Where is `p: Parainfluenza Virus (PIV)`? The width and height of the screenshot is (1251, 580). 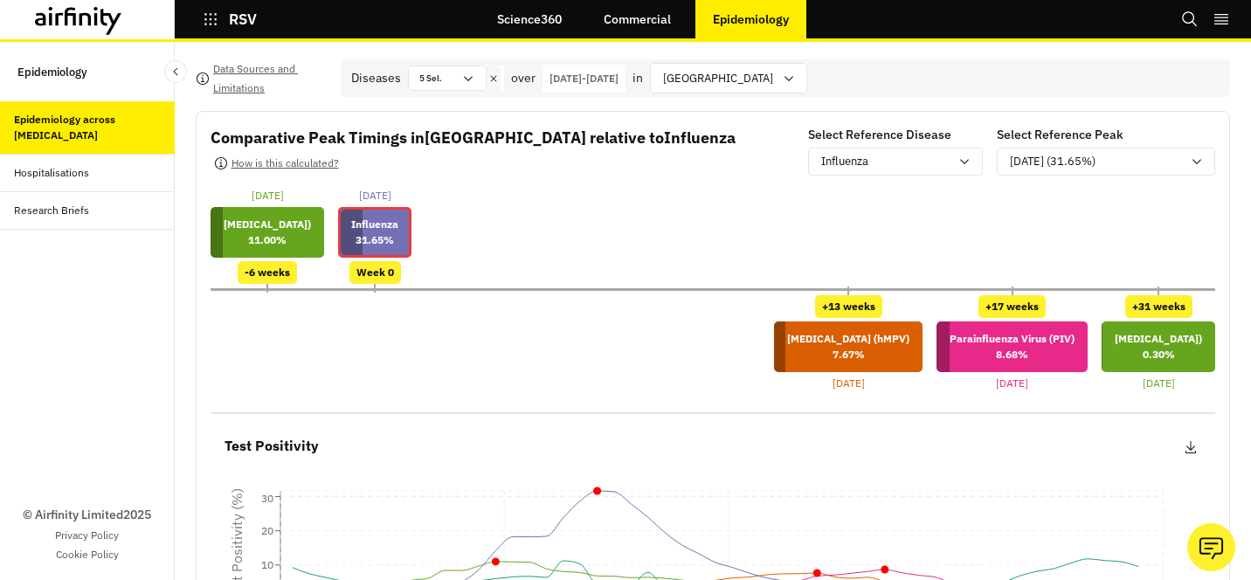 p: Parainfluenza Virus (PIV) is located at coordinates (1012, 339).